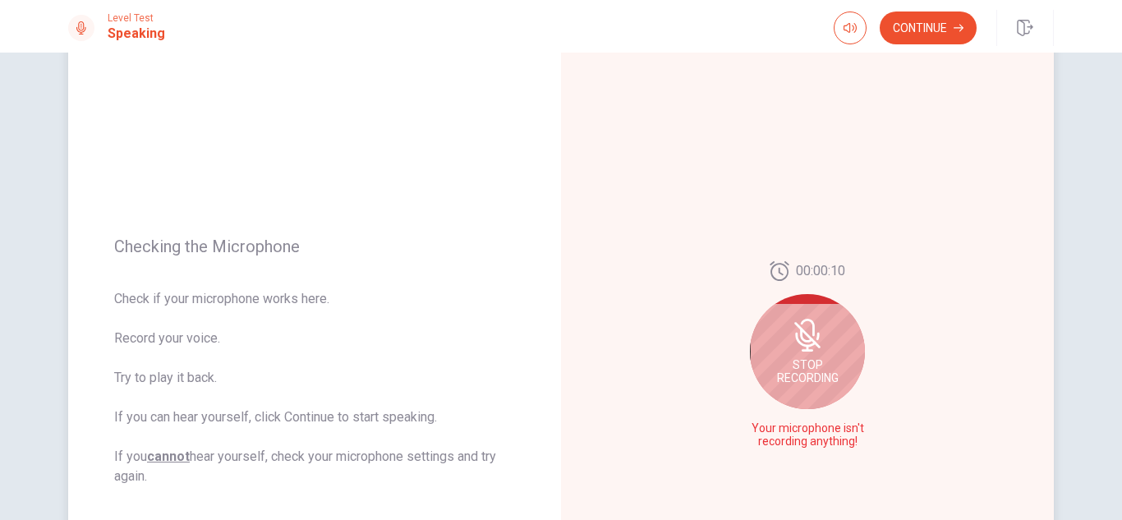 The height and width of the screenshot is (520, 1122). What do you see at coordinates (168, 456) in the screenshot?
I see `u: cannot` at bounding box center [168, 456].